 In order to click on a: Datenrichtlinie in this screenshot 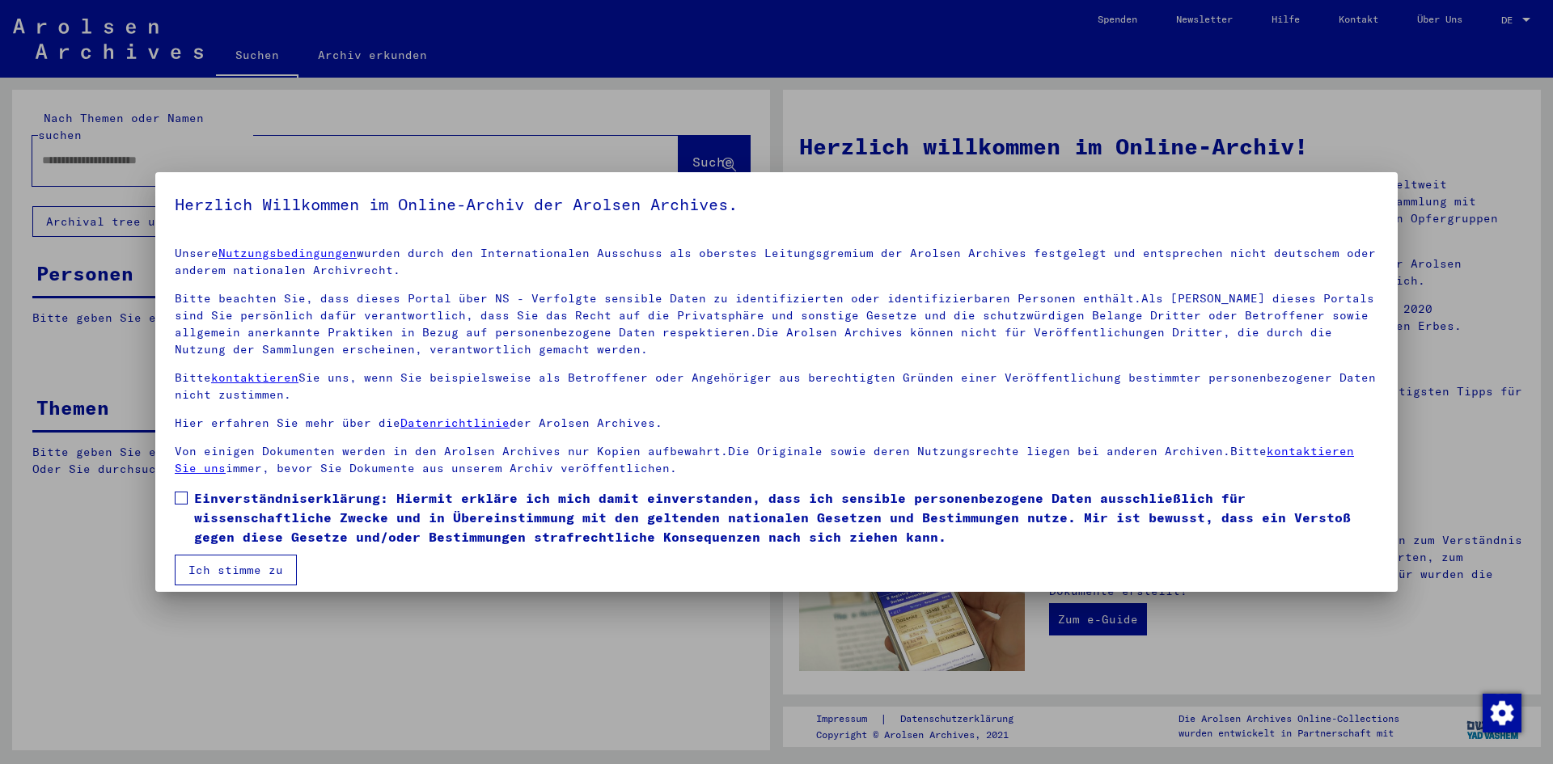, I will do `click(454, 423)`.